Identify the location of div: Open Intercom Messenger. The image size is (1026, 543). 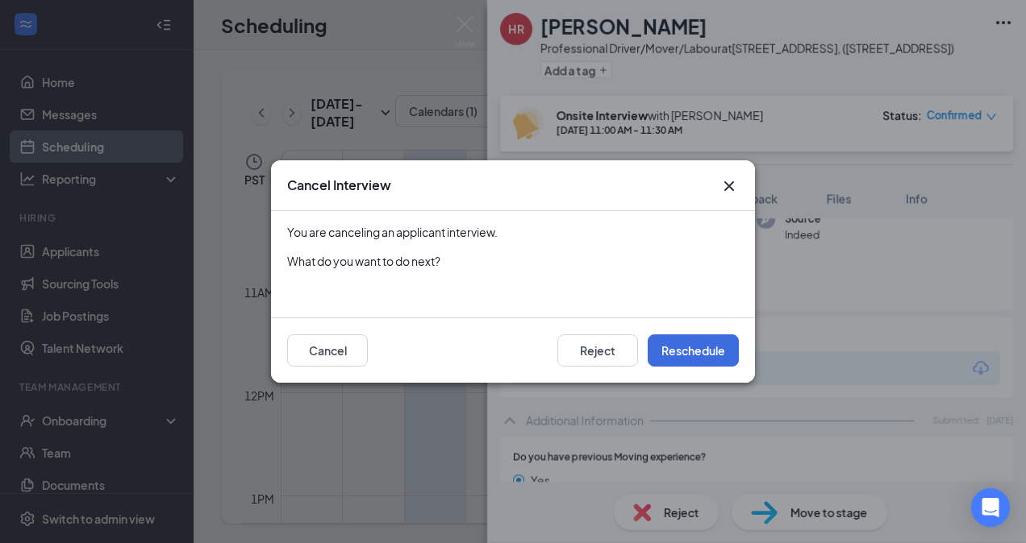
(990, 508).